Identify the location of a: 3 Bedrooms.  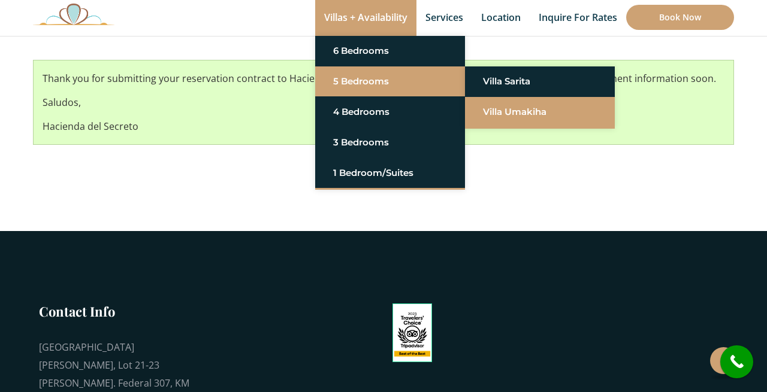
(390, 143).